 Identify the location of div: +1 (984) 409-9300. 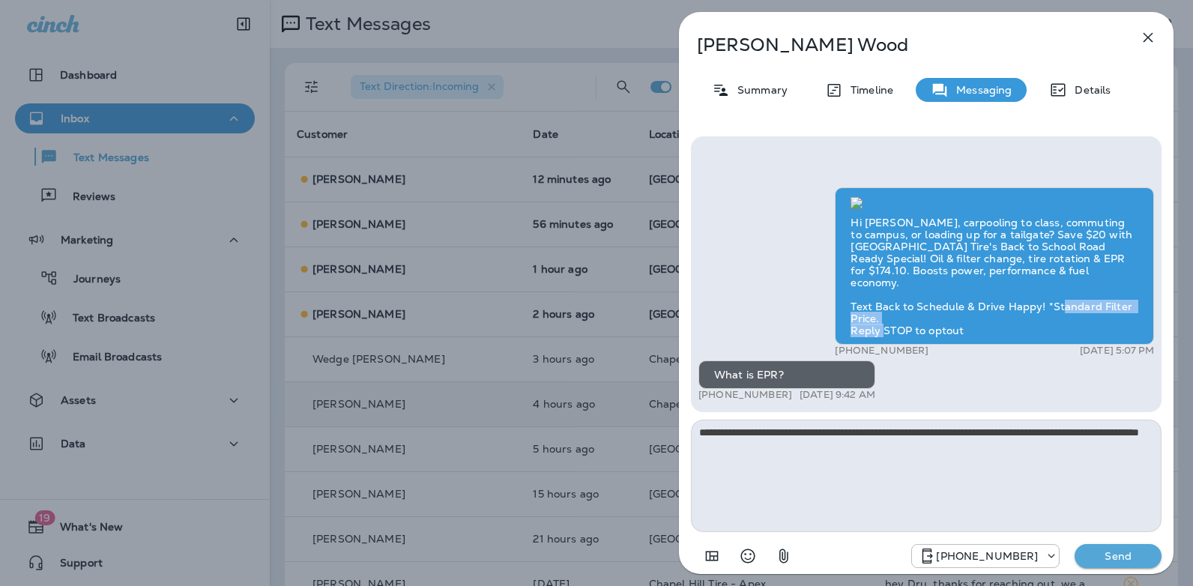
(986, 556).